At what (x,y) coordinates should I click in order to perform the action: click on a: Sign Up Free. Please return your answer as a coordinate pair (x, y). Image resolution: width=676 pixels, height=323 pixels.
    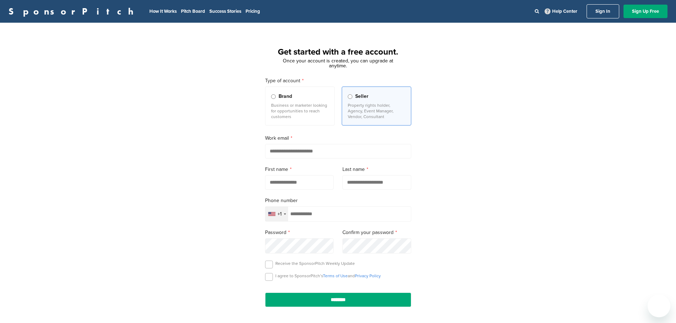
    Looking at the image, I should click on (646, 11).